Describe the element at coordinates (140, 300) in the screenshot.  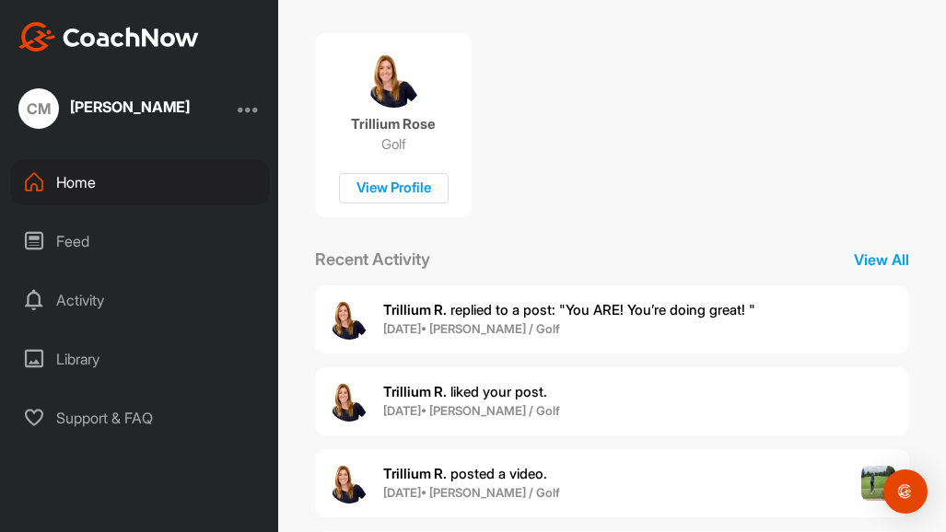
I see `div: Activity` at that location.